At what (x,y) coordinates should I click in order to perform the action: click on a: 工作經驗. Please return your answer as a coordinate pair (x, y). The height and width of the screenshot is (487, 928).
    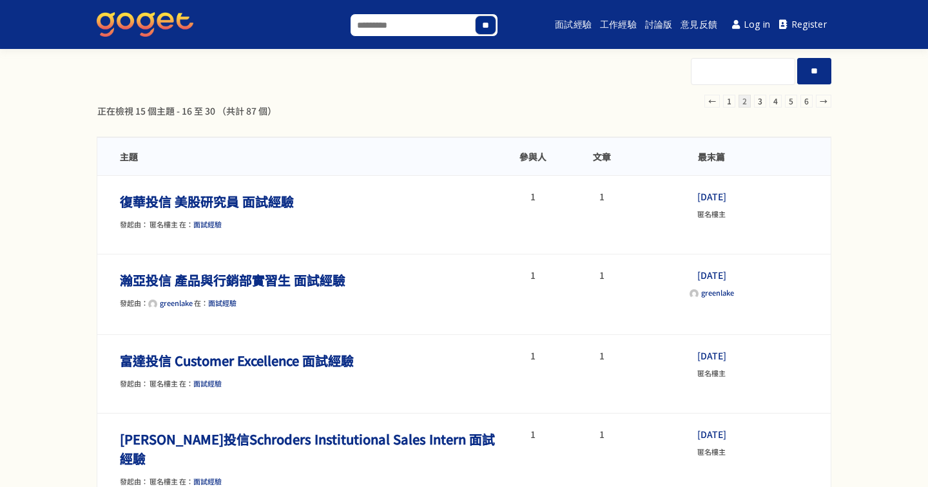
    Looking at the image, I should click on (618, 24).